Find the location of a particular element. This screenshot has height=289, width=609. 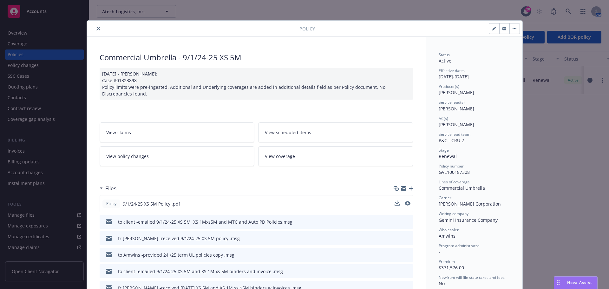

span: Renewal is located at coordinates (448, 156).